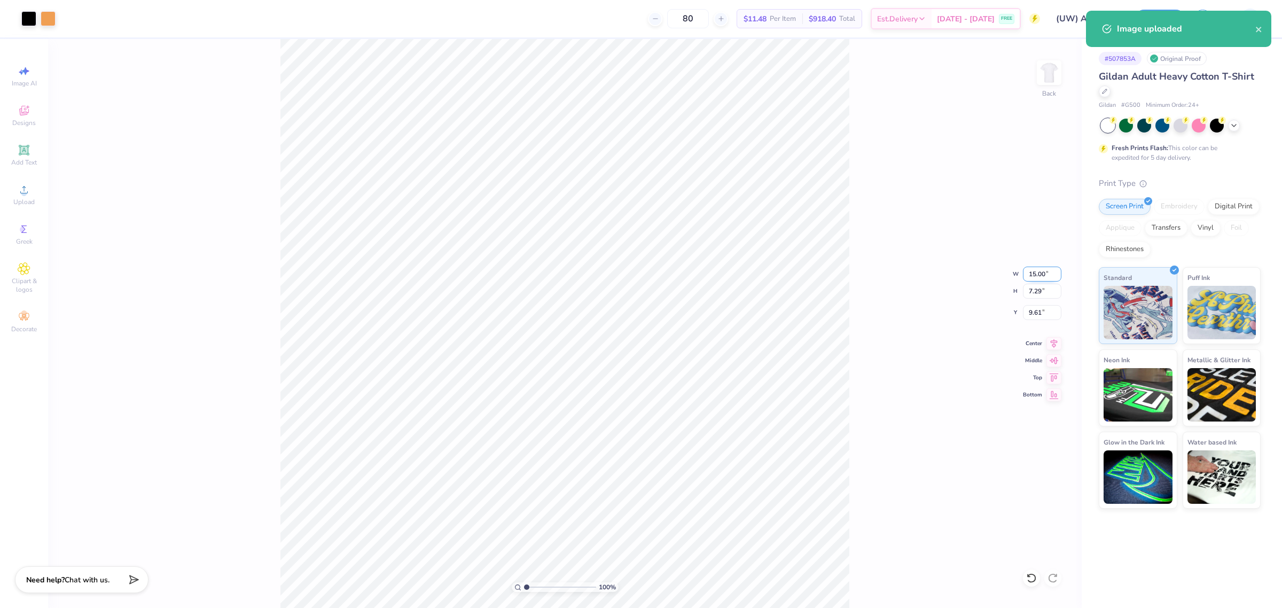  What do you see at coordinates (1176, 76) in the screenshot?
I see `span: Gildan Adult Heavy Cotton T-Shirt` at bounding box center [1176, 76].